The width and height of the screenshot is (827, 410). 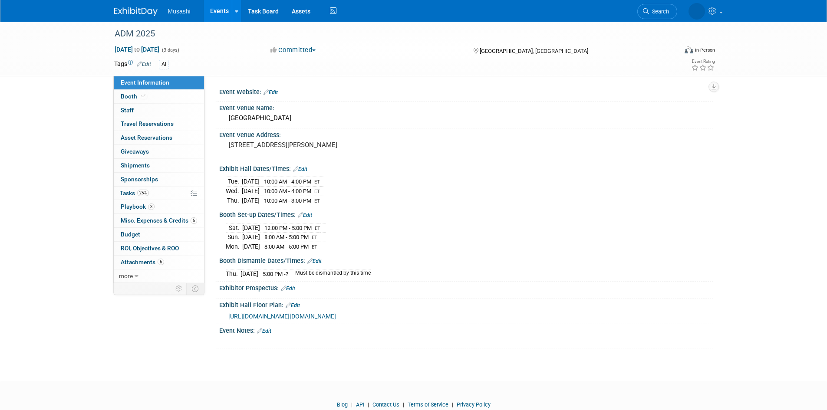 What do you see at coordinates (705, 50) in the screenshot?
I see `div: In-Person` at bounding box center [705, 50].